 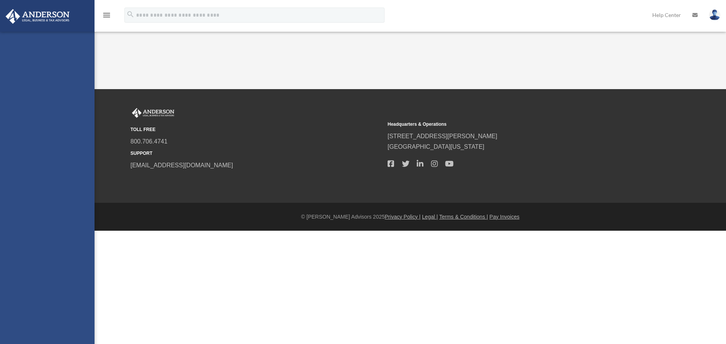 What do you see at coordinates (430, 217) in the screenshot?
I see `a: Legal |` at bounding box center [430, 217].